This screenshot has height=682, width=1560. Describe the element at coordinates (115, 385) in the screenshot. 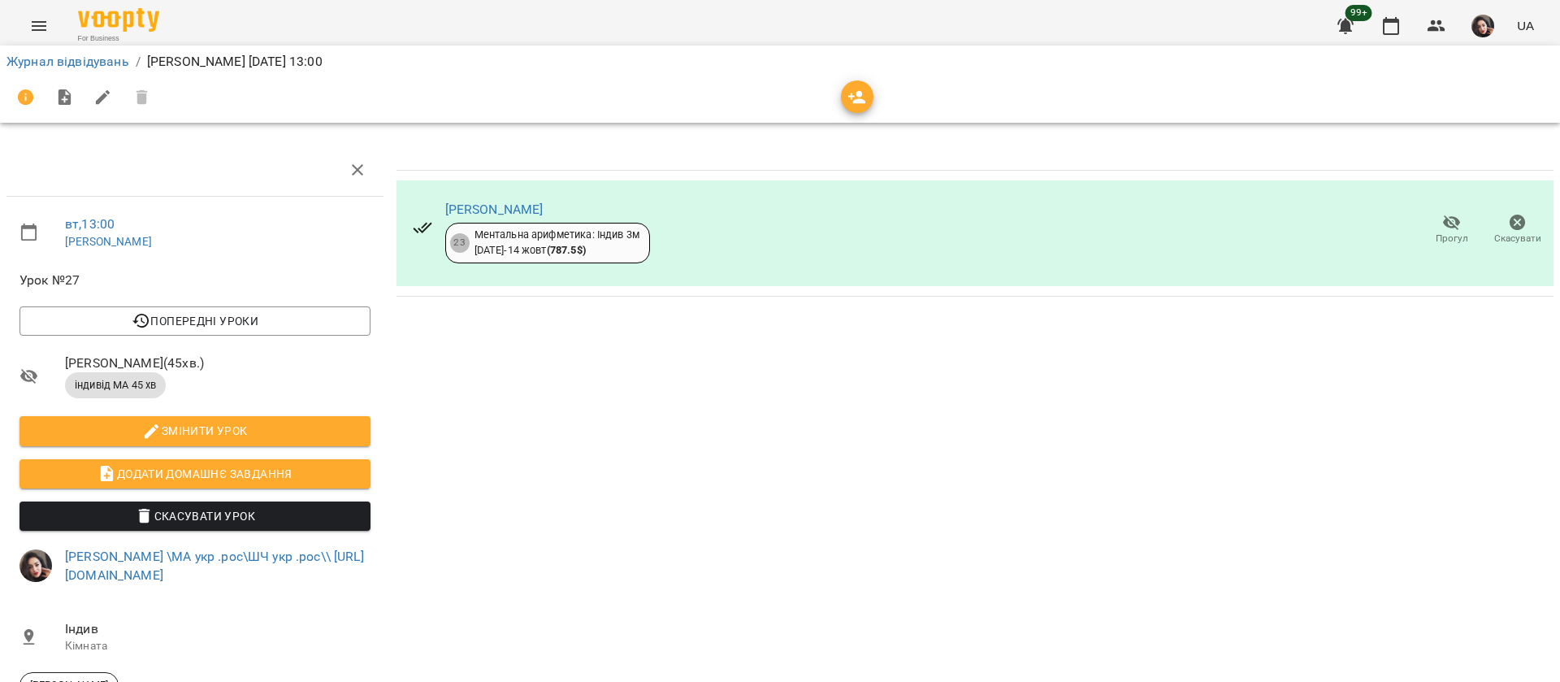

I see `span: індивід МА 45 хв` at that location.